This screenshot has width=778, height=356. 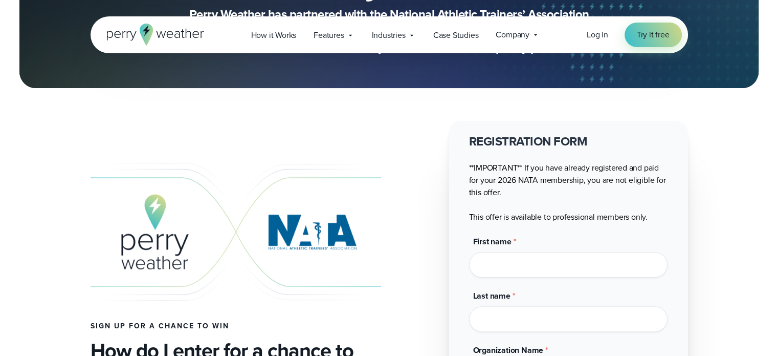 I want to click on div: **IMPORTANT** If you have already registered and paid for your 2026 NATA membership, you are not ..., so click(x=569, y=178).